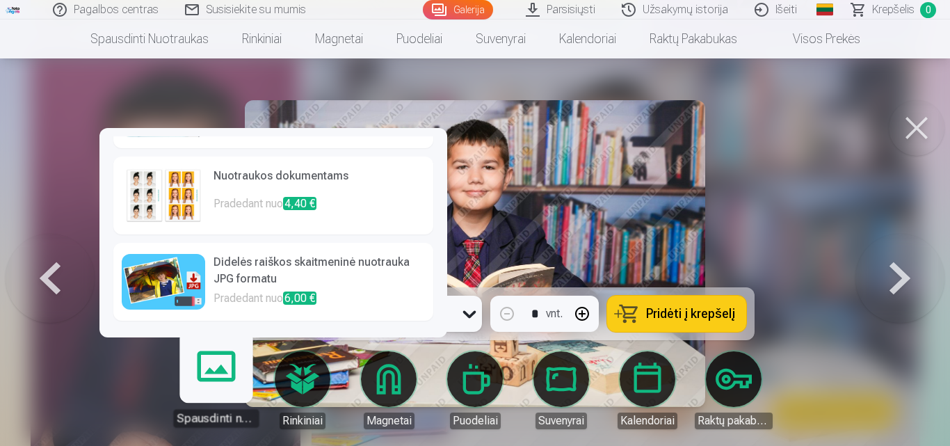 Image resolution: width=950 pixels, height=446 pixels. I want to click on span: 6,00 €, so click(300, 298).